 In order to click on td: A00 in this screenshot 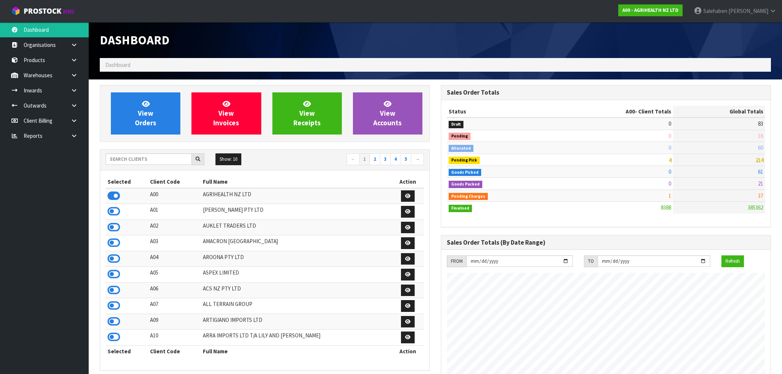, I will do `click(174, 196)`.